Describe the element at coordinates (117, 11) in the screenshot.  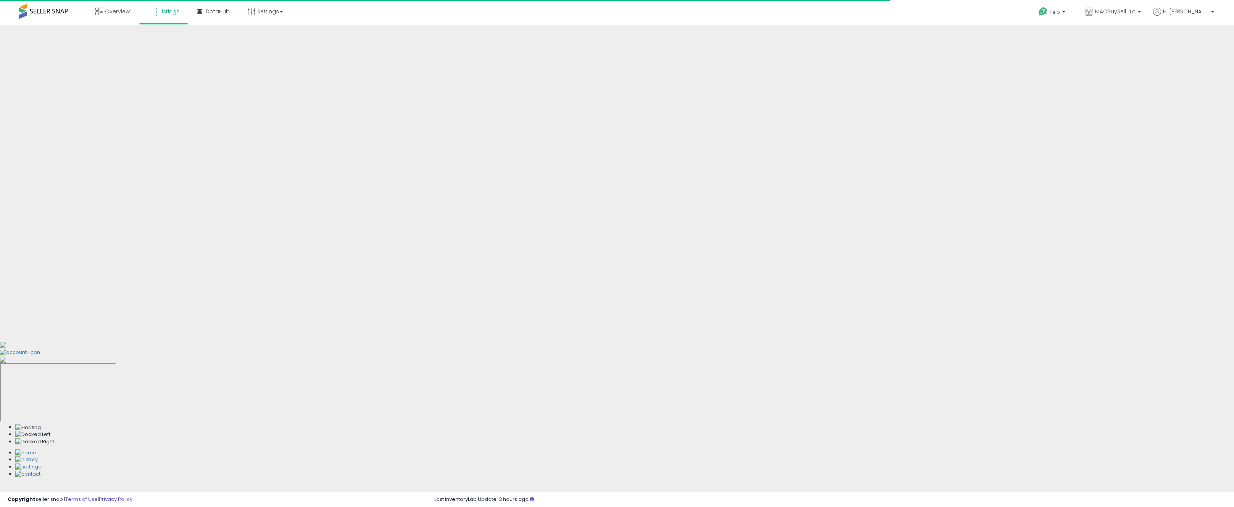
I see `span: Overview` at that location.